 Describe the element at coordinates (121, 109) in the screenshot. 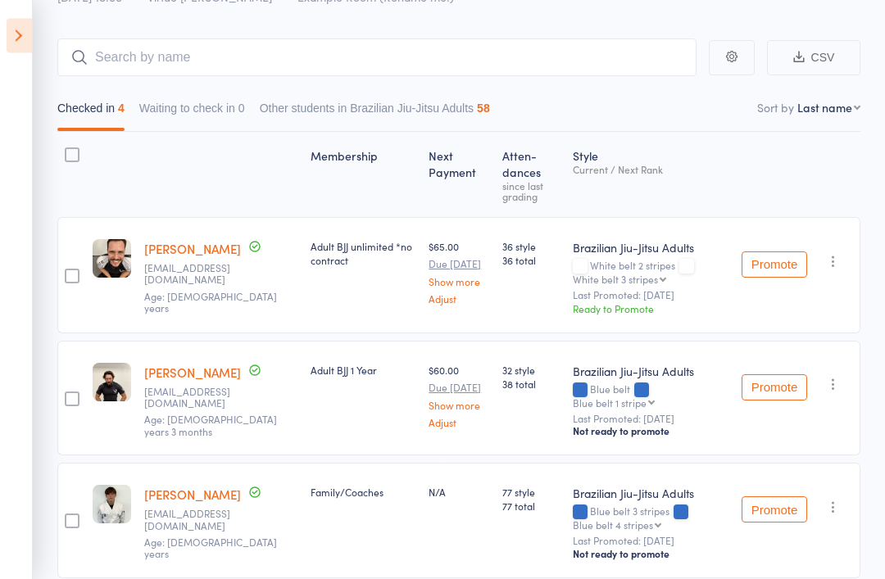

I see `div: 4` at that location.